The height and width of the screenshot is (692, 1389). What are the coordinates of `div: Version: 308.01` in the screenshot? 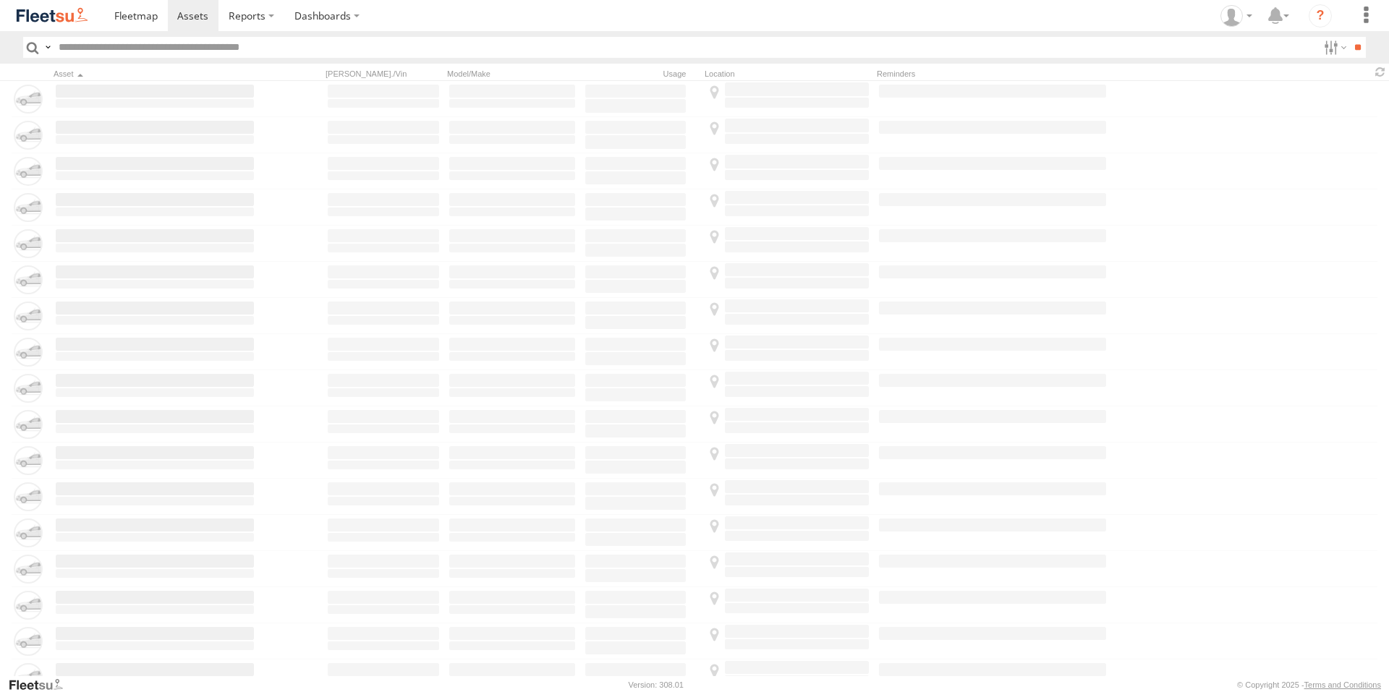 It's located at (656, 685).